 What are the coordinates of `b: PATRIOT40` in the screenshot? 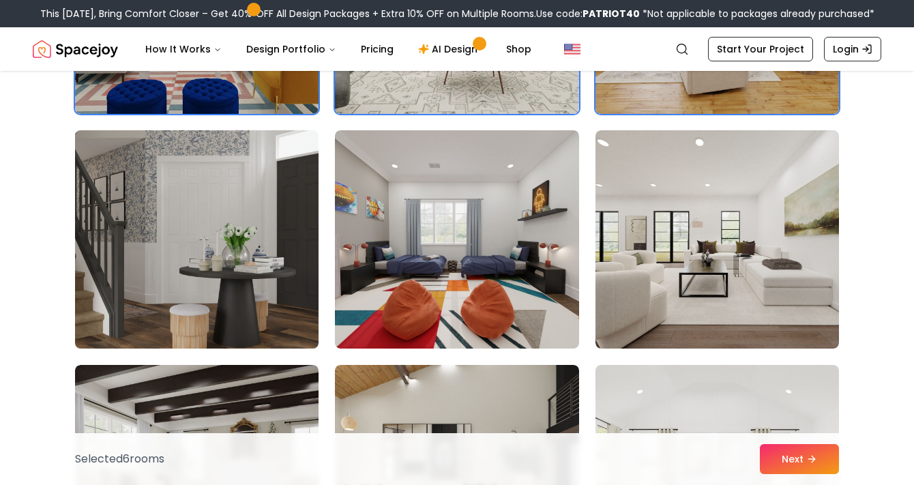 It's located at (611, 14).